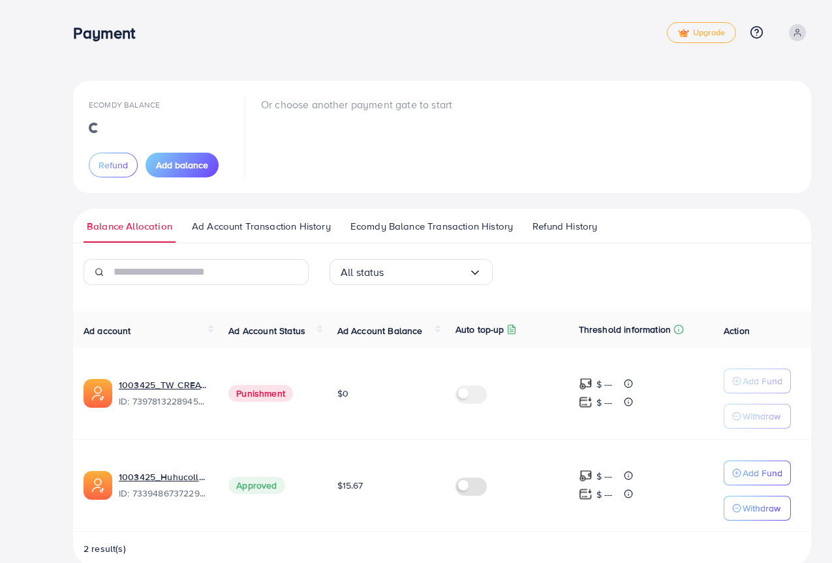  I want to click on span: Ad Account Balance, so click(380, 331).